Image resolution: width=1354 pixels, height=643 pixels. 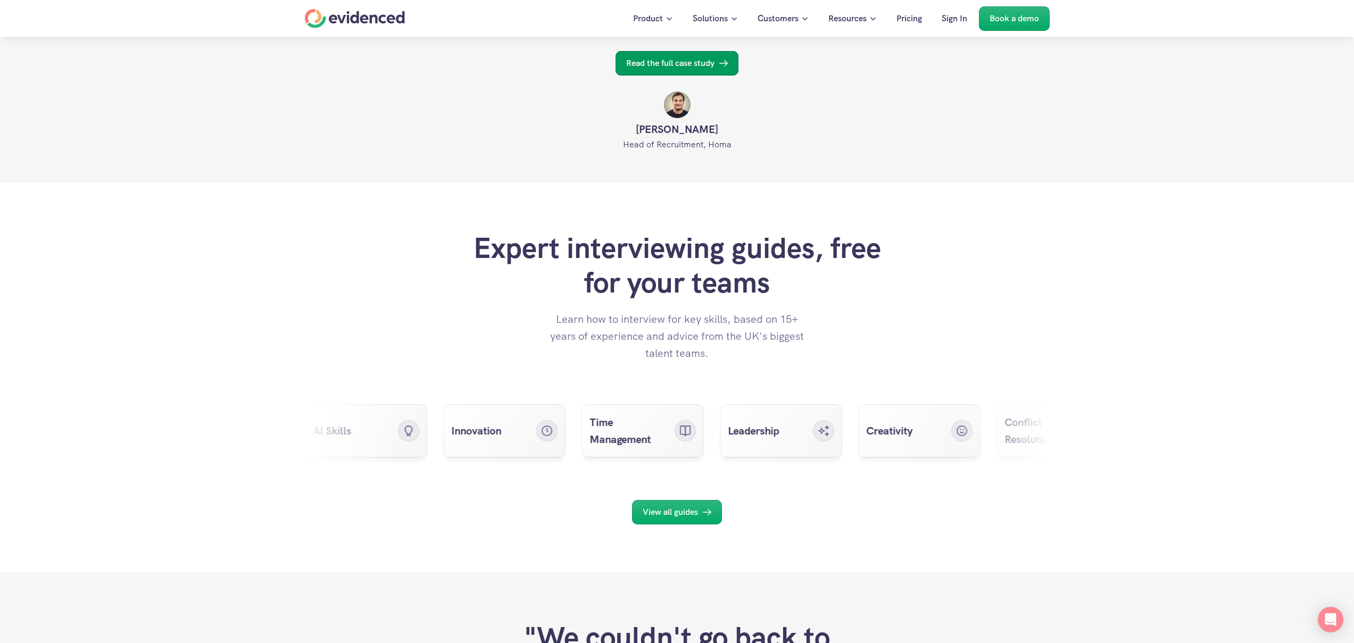 What do you see at coordinates (329, 431) in the screenshot?
I see `h5: AI Skills` at bounding box center [329, 431].